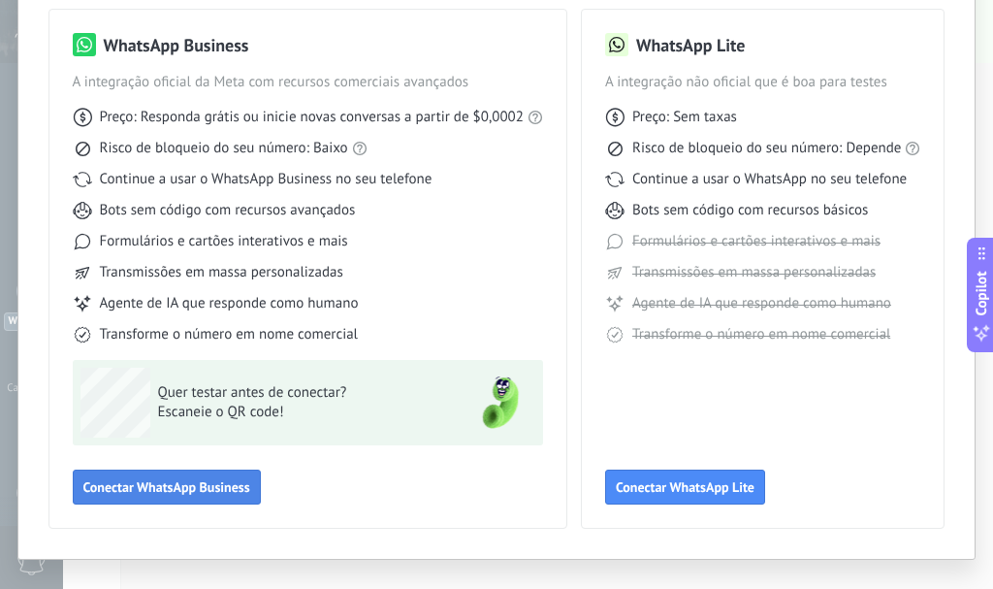 The image size is (993, 589). I want to click on span: Continue a usar o WhatsApp Business no seu telefone, so click(266, 179).